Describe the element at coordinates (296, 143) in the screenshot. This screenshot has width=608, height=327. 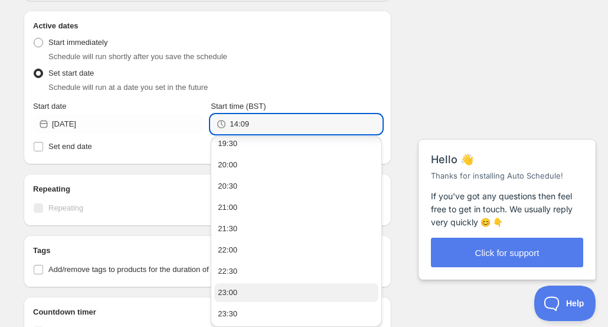
I see `button: 19:30` at that location.